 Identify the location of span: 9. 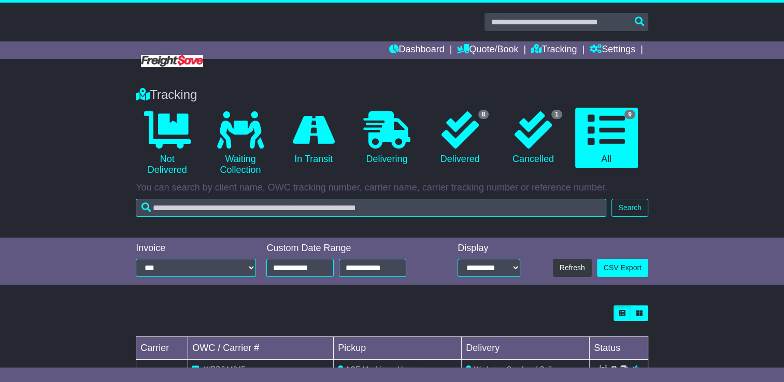
(629, 114).